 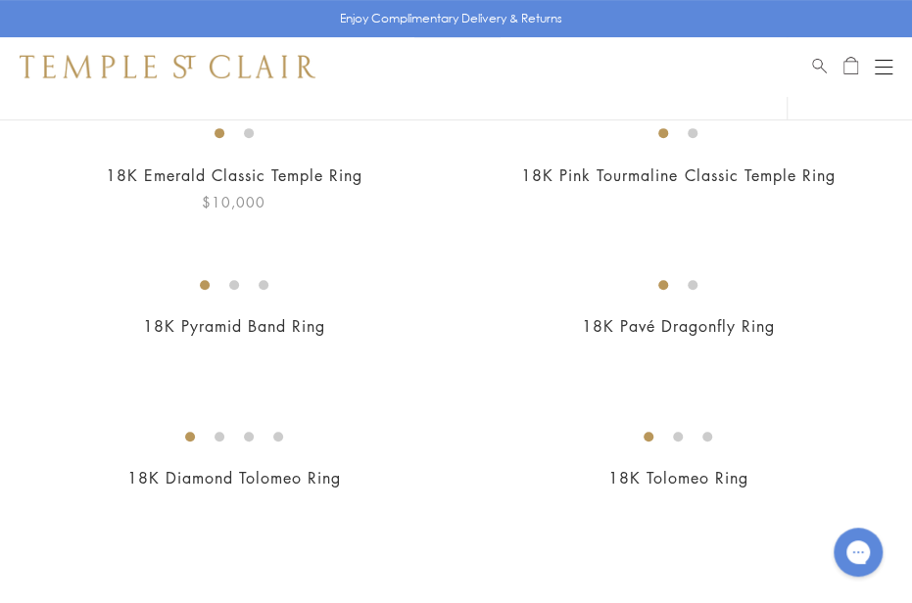 I want to click on button: Gorgias live chat, so click(x=34, y=31).